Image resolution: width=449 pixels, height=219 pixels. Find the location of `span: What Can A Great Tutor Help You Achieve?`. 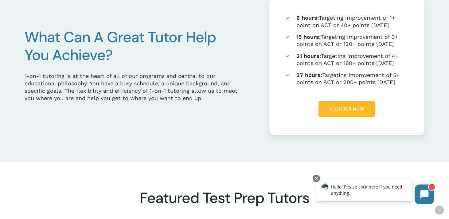

span: What Can A Great Tutor Help You Achieve? is located at coordinates (120, 46).